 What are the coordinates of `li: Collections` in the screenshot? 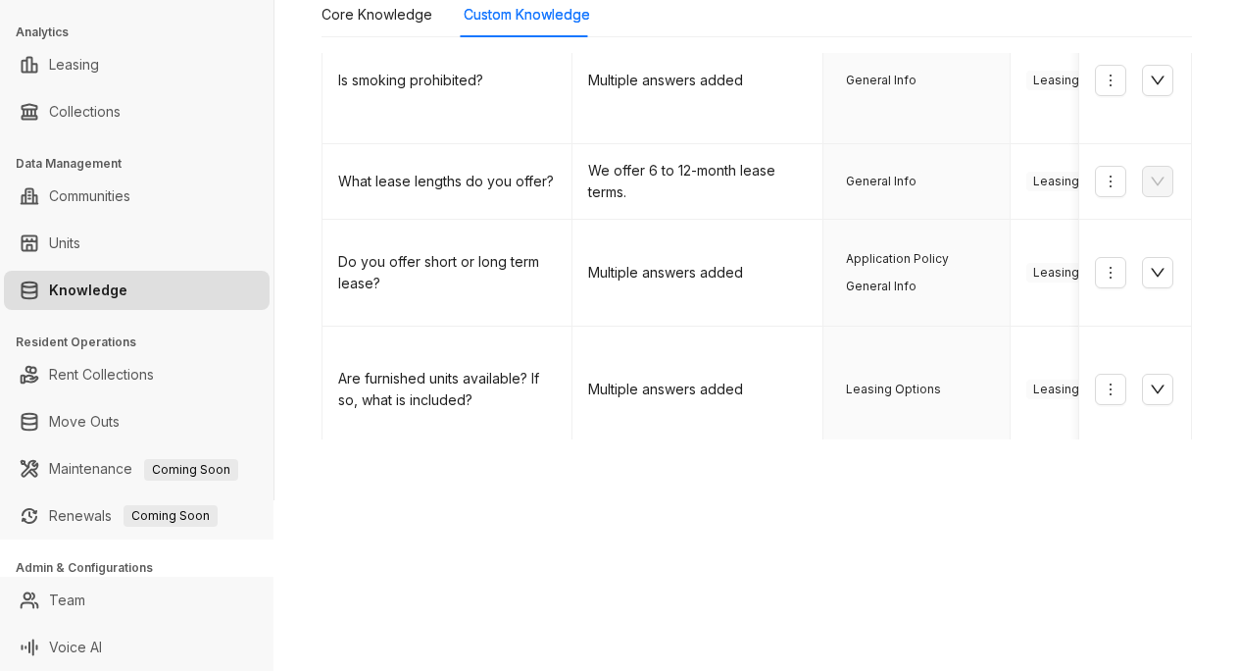 It's located at (136, 112).